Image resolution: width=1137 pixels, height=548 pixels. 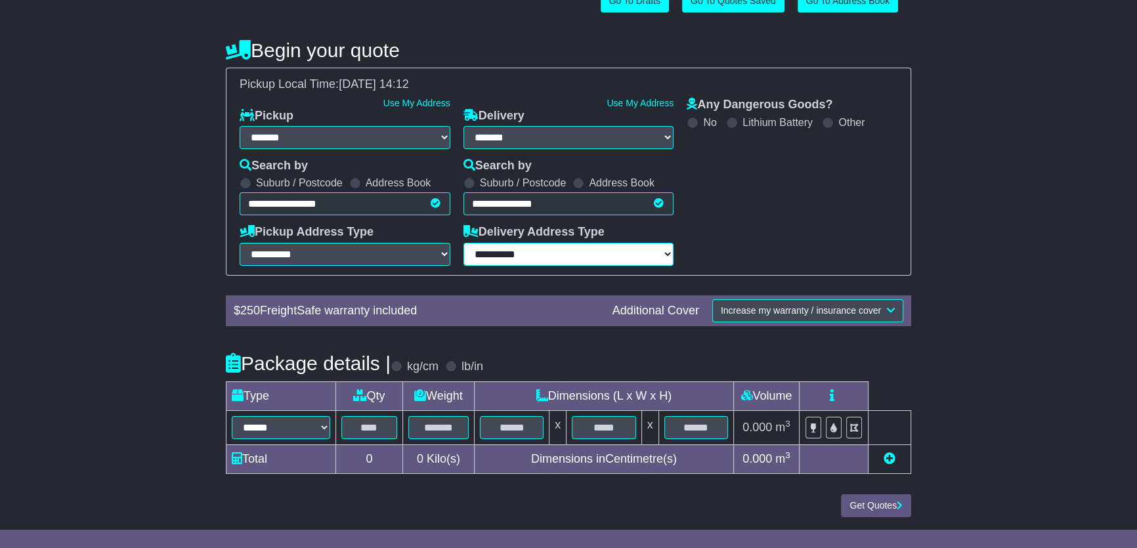 I want to click on span: Increase my warranty / insurance cover, so click(x=801, y=310).